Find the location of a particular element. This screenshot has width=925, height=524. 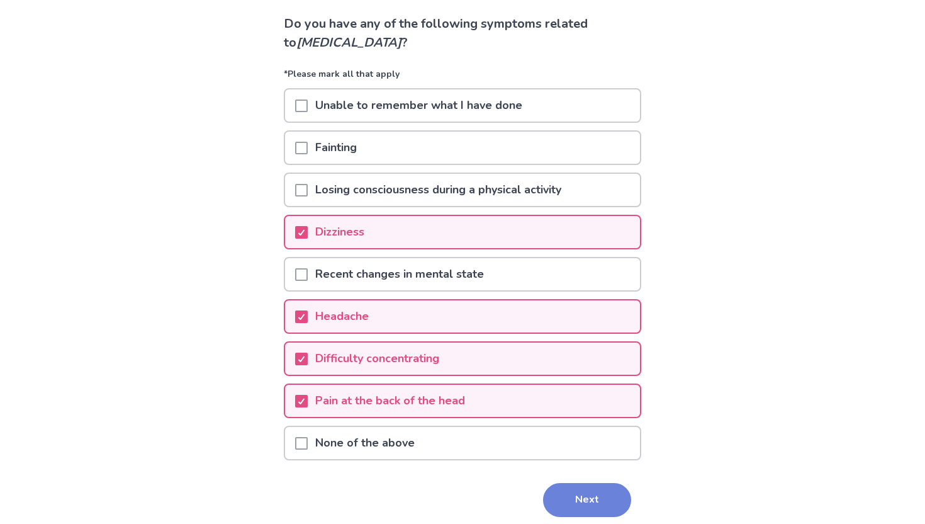

p: None of the above is located at coordinates (365, 442).